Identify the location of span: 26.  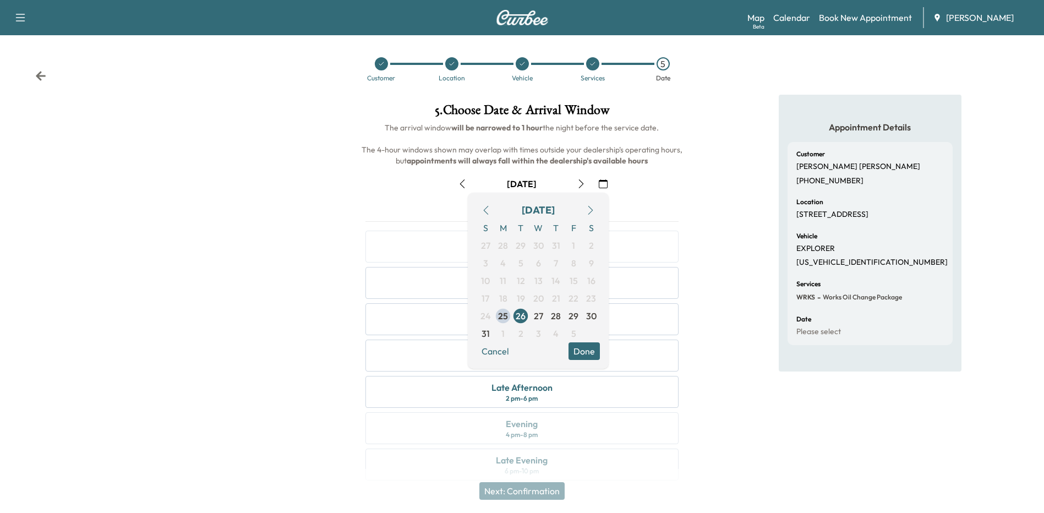
(521, 316).